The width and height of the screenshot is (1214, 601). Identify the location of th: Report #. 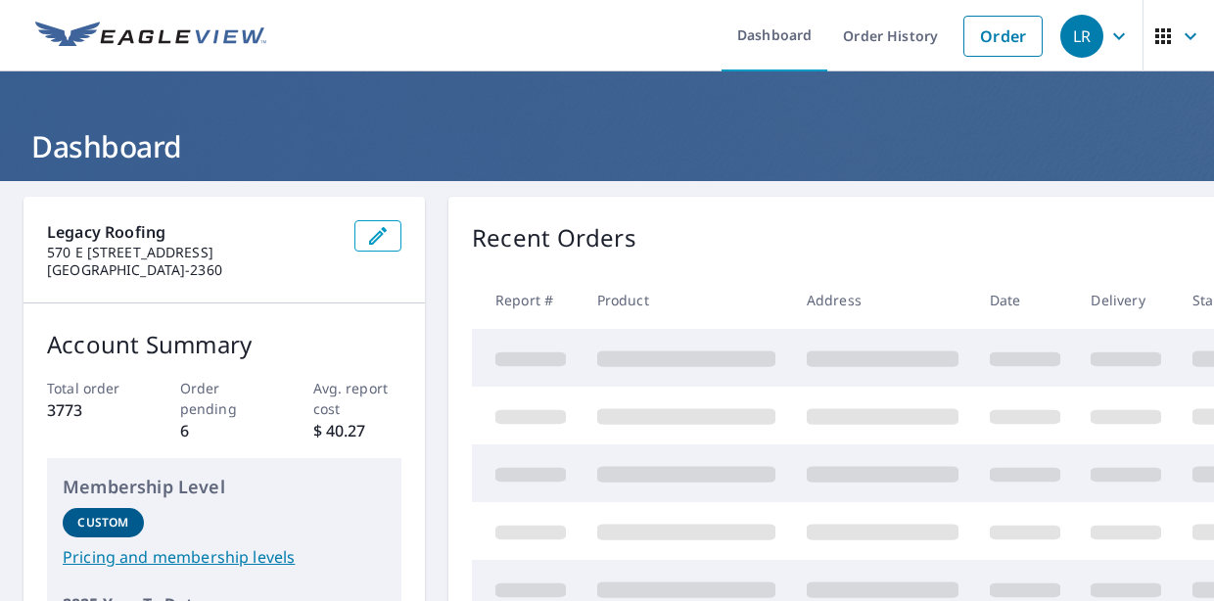
(527, 300).